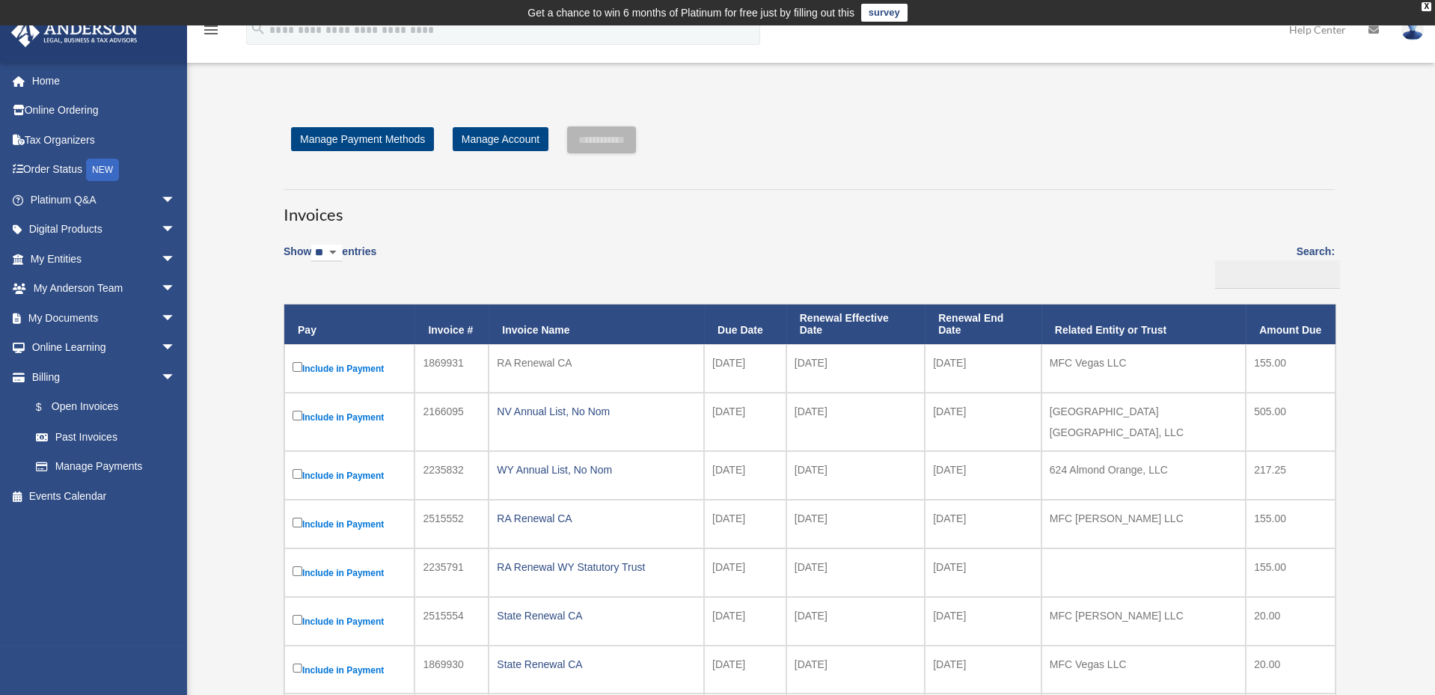  I want to click on th: Renewal End Date: activate to sort column ascending, so click(983, 325).